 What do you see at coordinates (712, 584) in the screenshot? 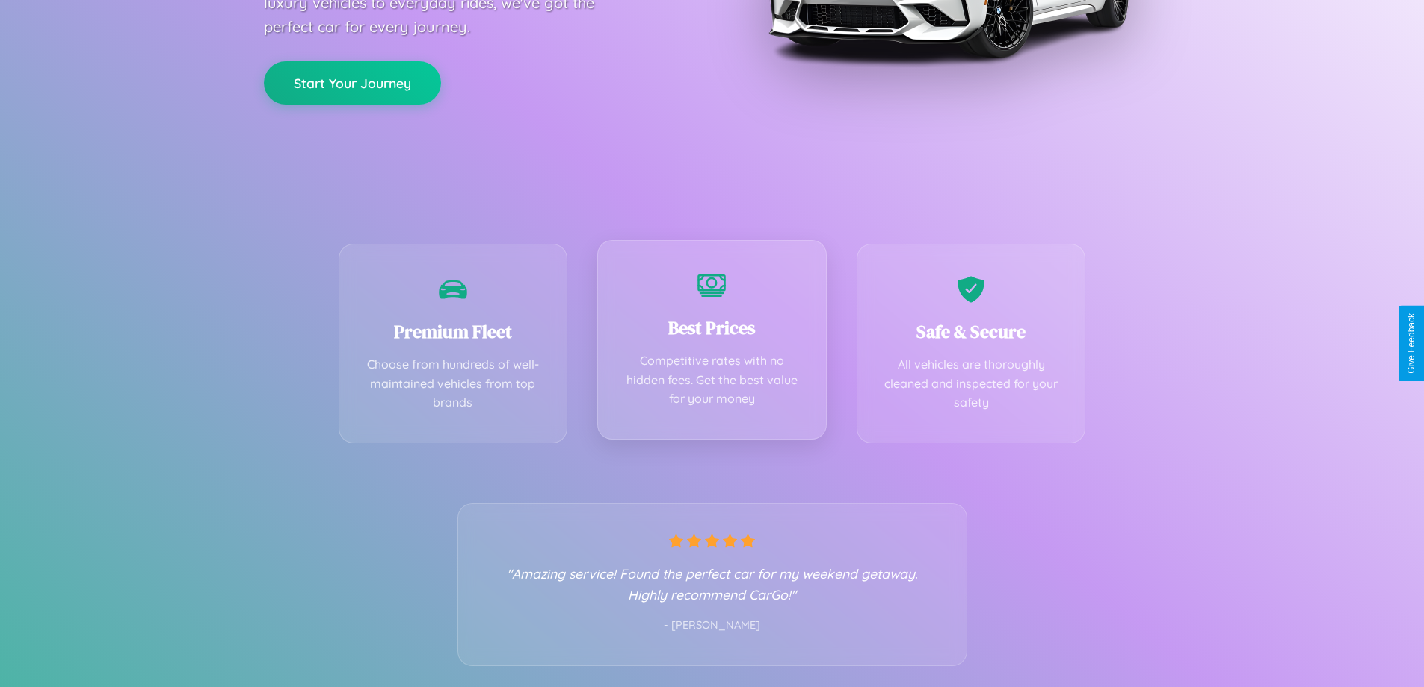
I see `p: "Amazing service! Found the perfect car for my weekend getaway. Highly recommend CarGo!"` at bounding box center [712, 584].